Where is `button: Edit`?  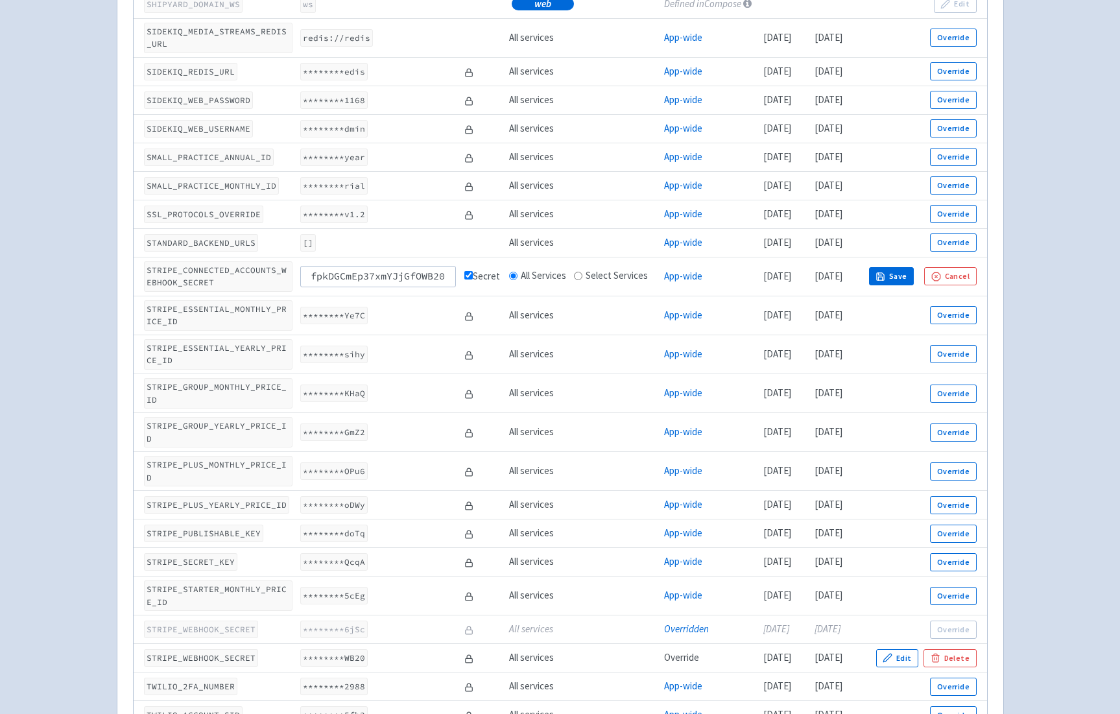
button: Edit is located at coordinates (897, 658).